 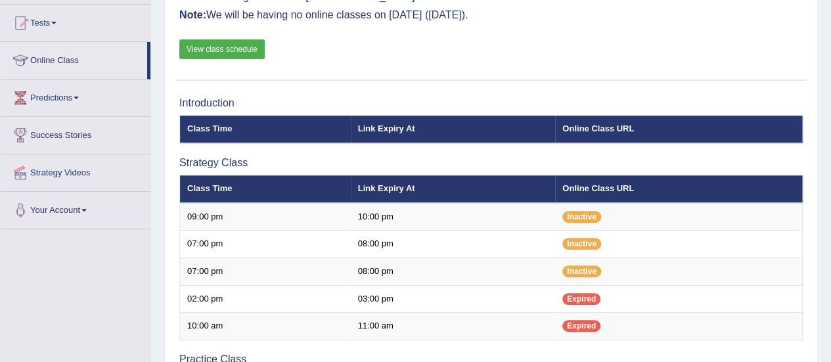 What do you see at coordinates (76, 96) in the screenshot?
I see `a: Predictions` at bounding box center [76, 96].